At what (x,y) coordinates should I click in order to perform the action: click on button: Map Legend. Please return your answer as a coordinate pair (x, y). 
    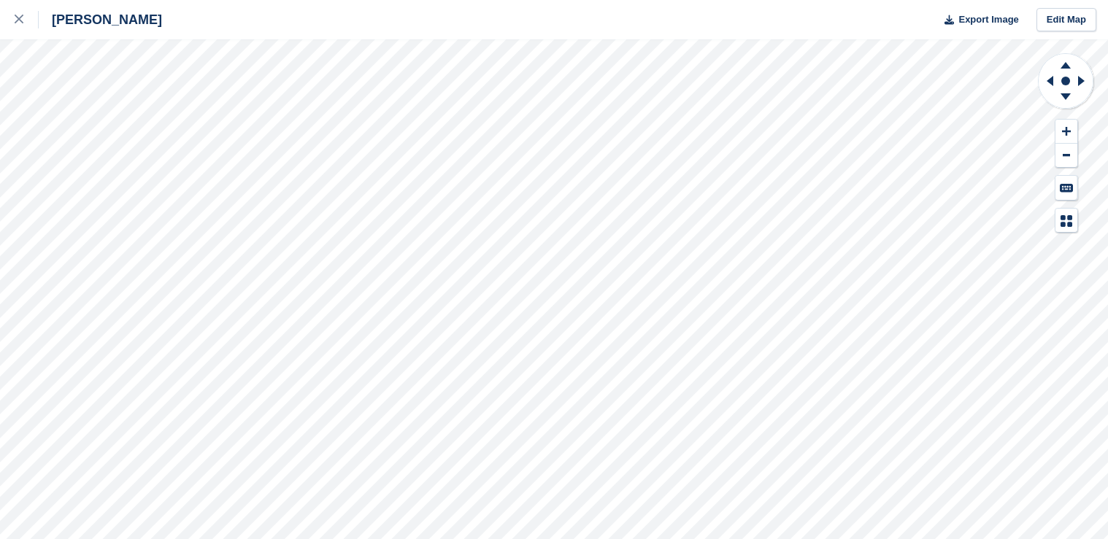
    Looking at the image, I should click on (1066, 220).